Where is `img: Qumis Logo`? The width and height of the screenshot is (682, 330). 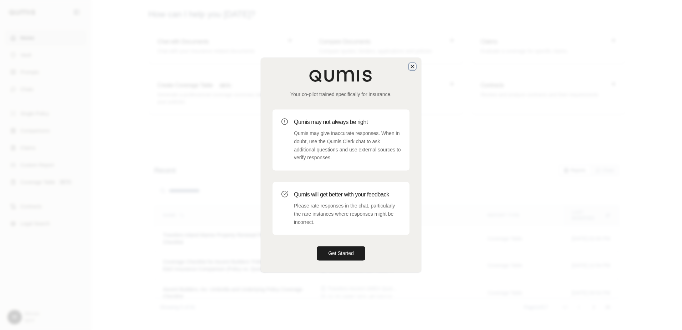
img: Qumis Logo is located at coordinates (341, 76).